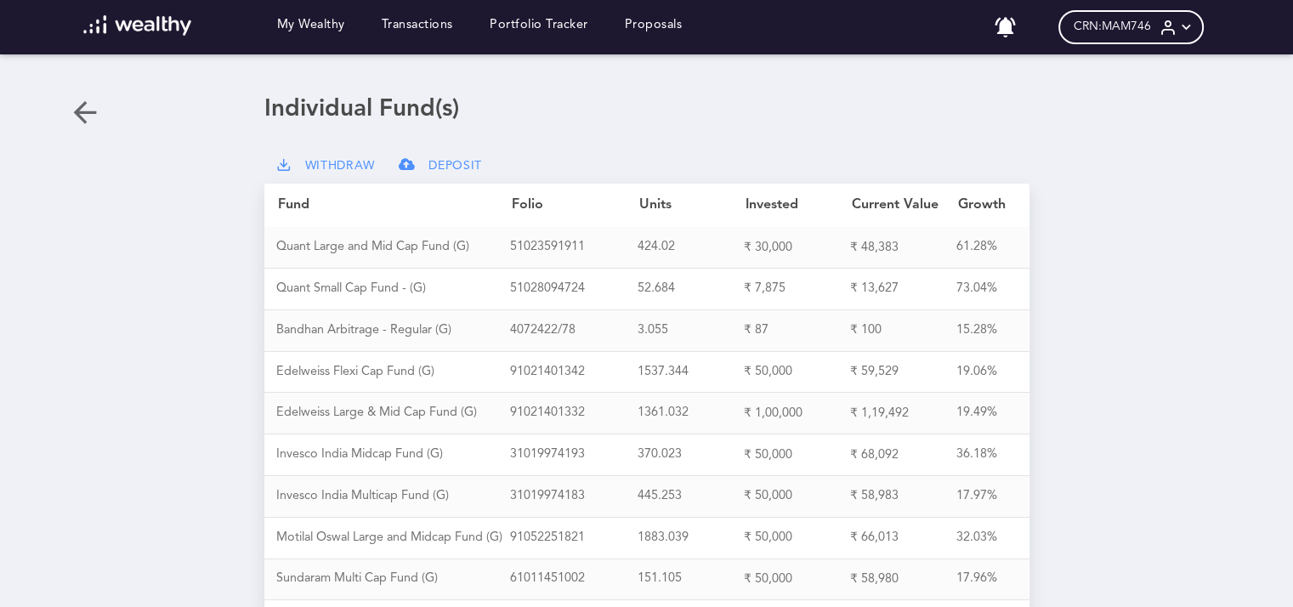  I want to click on div: M o t i l a l O s w a l L a r g e a n d M i d c a p F u n d ( G ), so click(393, 538).